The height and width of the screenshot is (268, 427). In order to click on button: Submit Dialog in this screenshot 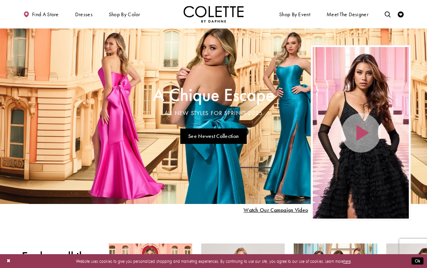, I will do `click(418, 261)`.